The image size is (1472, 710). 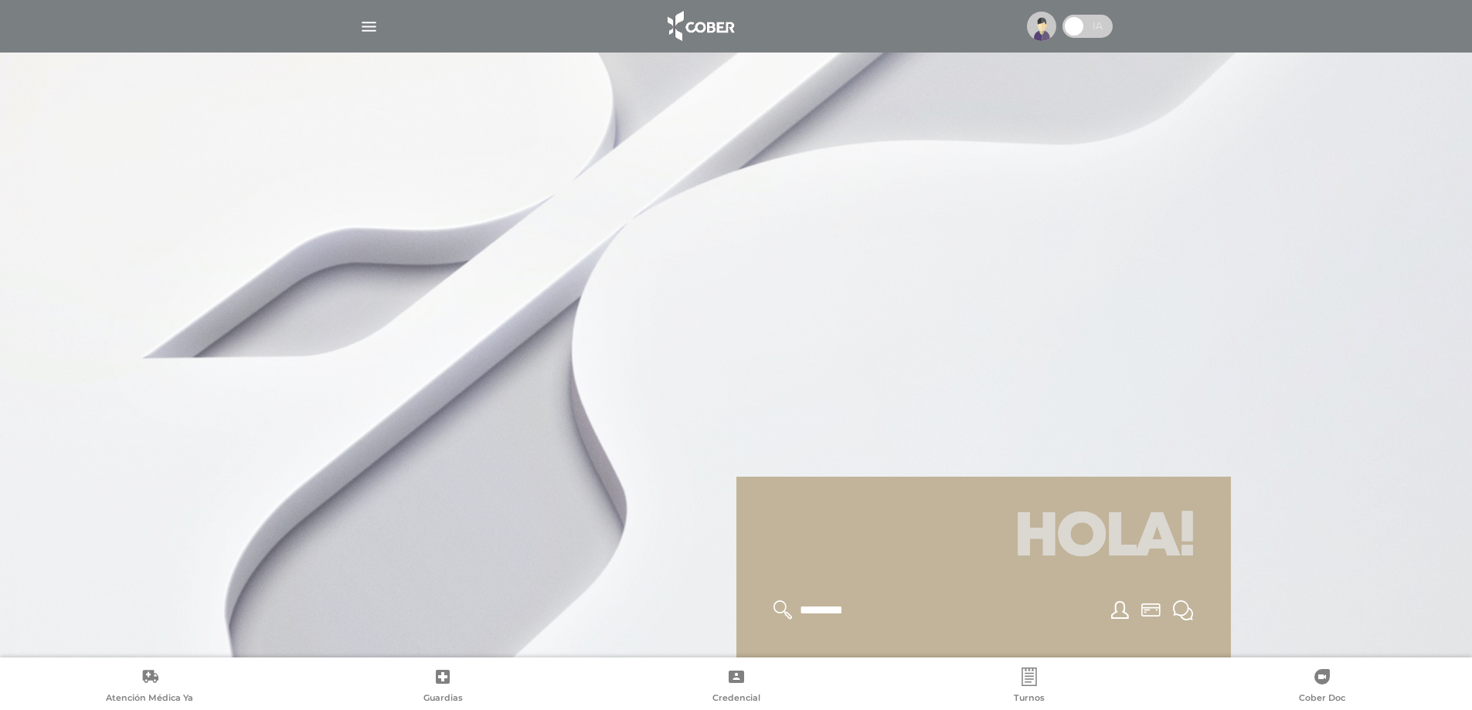 I want to click on a: Turnos, so click(x=1029, y=687).